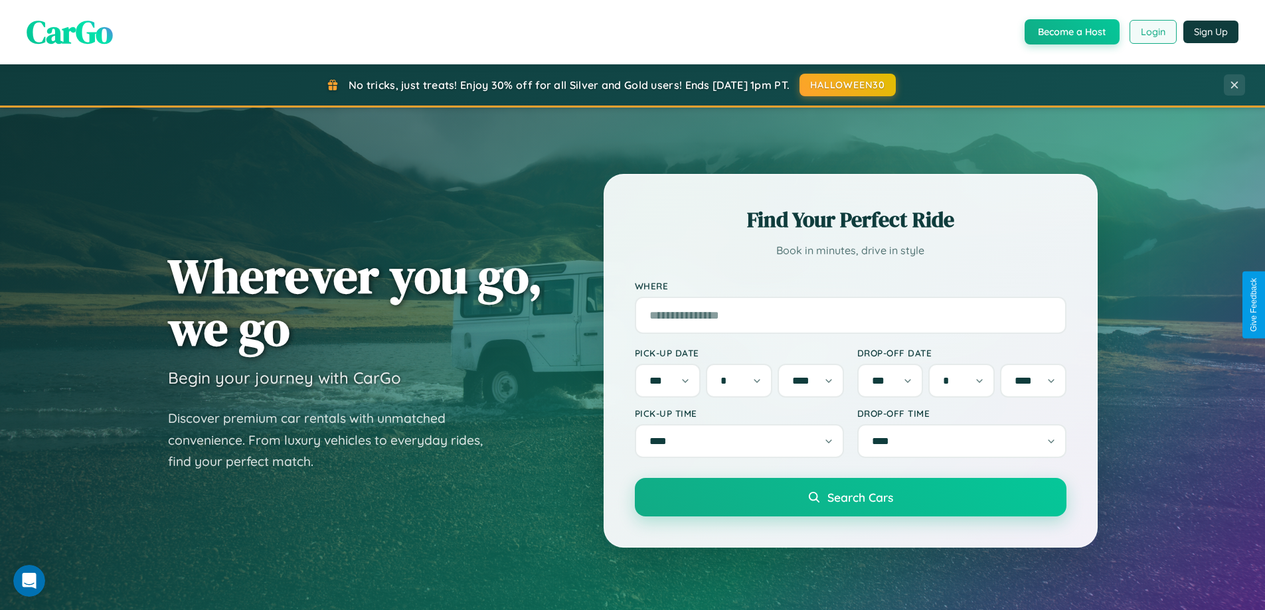 This screenshot has height=610, width=1265. I want to click on span: CarGo, so click(70, 32).